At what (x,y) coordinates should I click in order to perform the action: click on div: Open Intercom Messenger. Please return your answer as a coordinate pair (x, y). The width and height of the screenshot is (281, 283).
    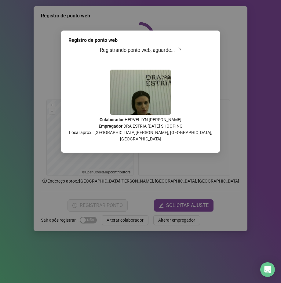
    Looking at the image, I should click on (268, 270).